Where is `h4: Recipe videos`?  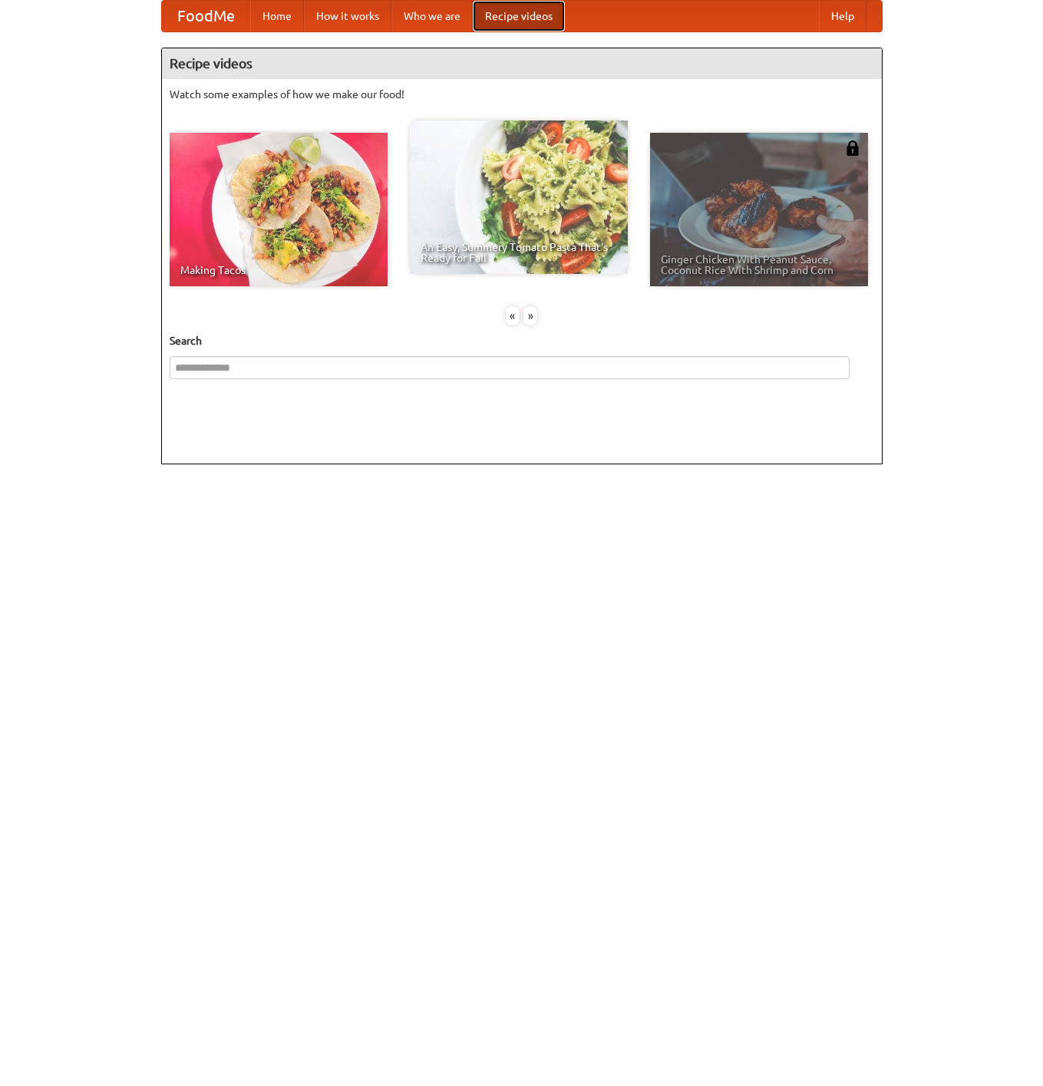
h4: Recipe videos is located at coordinates (522, 64).